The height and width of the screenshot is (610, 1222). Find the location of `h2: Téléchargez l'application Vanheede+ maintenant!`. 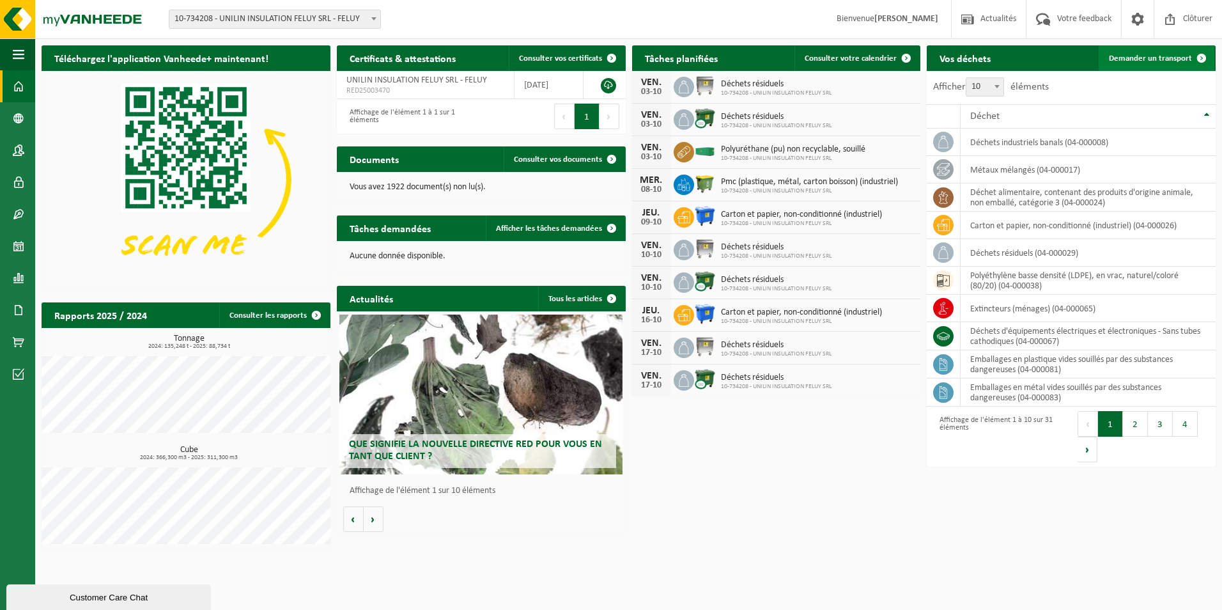

h2: Téléchargez l'application Vanheede+ maintenant! is located at coordinates (161, 58).